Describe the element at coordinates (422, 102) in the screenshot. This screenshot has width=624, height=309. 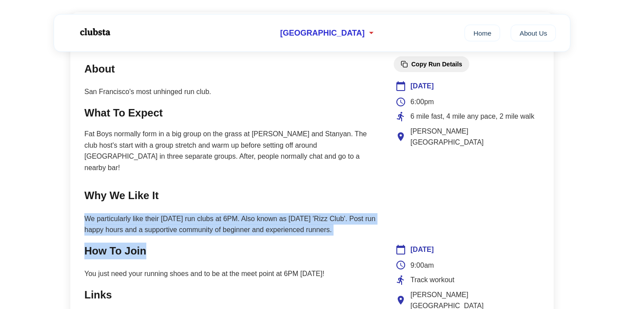
I see `span: 6:00pm` at that location.